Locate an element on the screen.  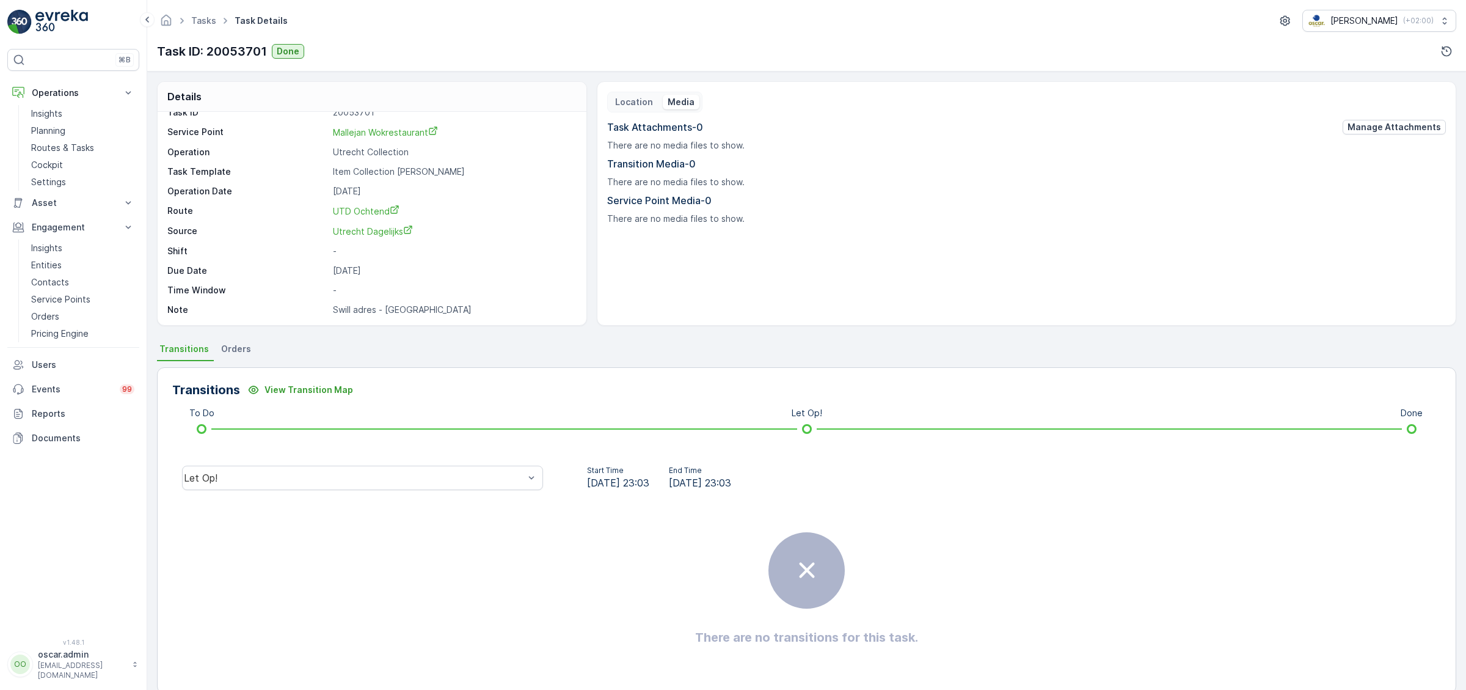
p: oscar.admin is located at coordinates (82, 654).